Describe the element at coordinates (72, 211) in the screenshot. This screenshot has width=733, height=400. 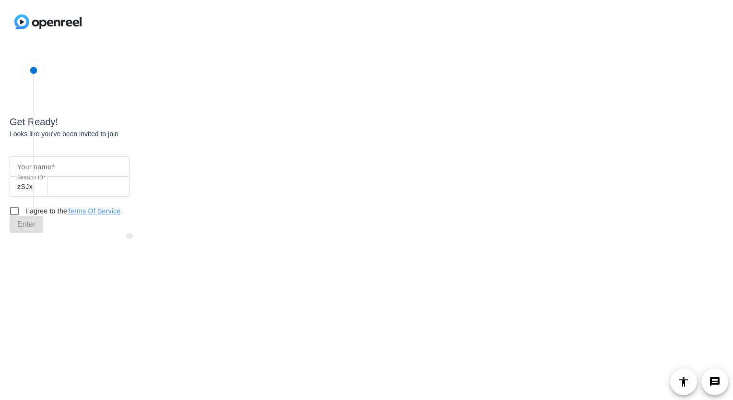
I see `label: I agree to the` at that location.